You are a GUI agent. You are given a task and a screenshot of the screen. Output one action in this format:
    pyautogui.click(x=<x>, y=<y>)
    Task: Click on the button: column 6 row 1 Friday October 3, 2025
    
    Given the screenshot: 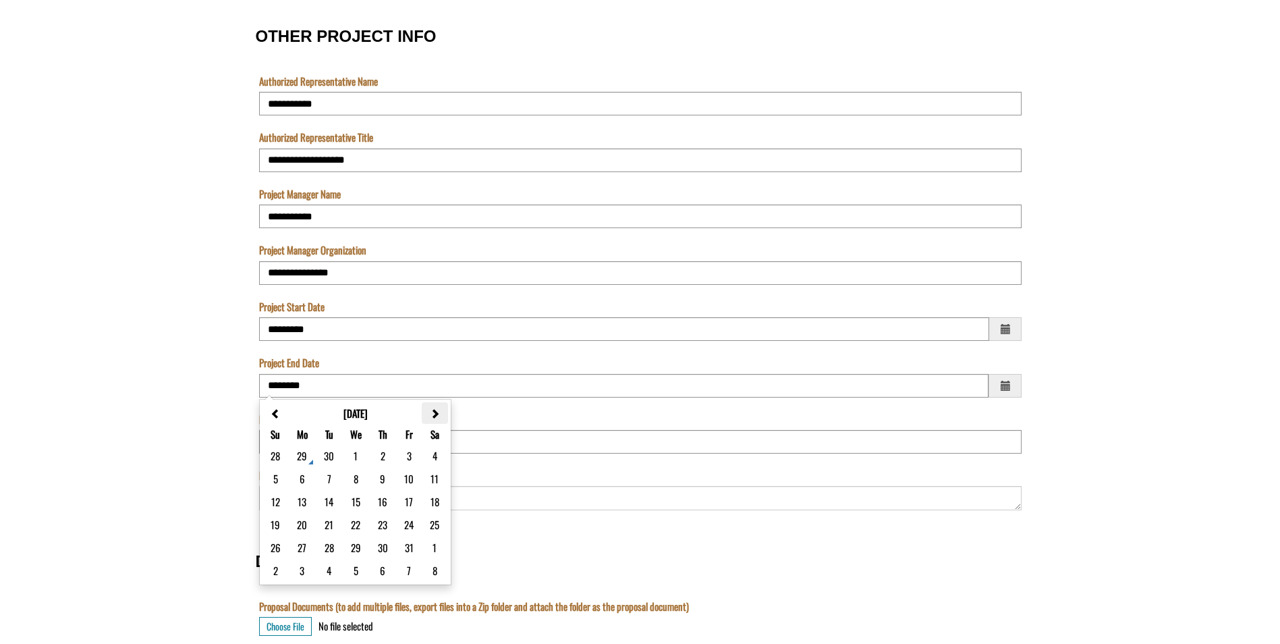 What is the action you would take?
    pyautogui.click(x=409, y=456)
    